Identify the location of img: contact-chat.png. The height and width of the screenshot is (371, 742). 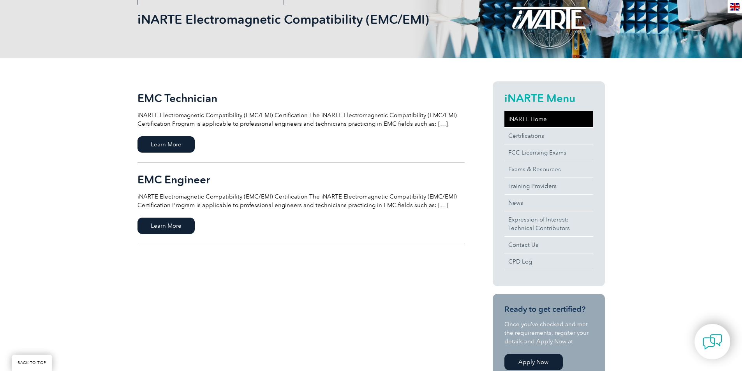
(712, 342).